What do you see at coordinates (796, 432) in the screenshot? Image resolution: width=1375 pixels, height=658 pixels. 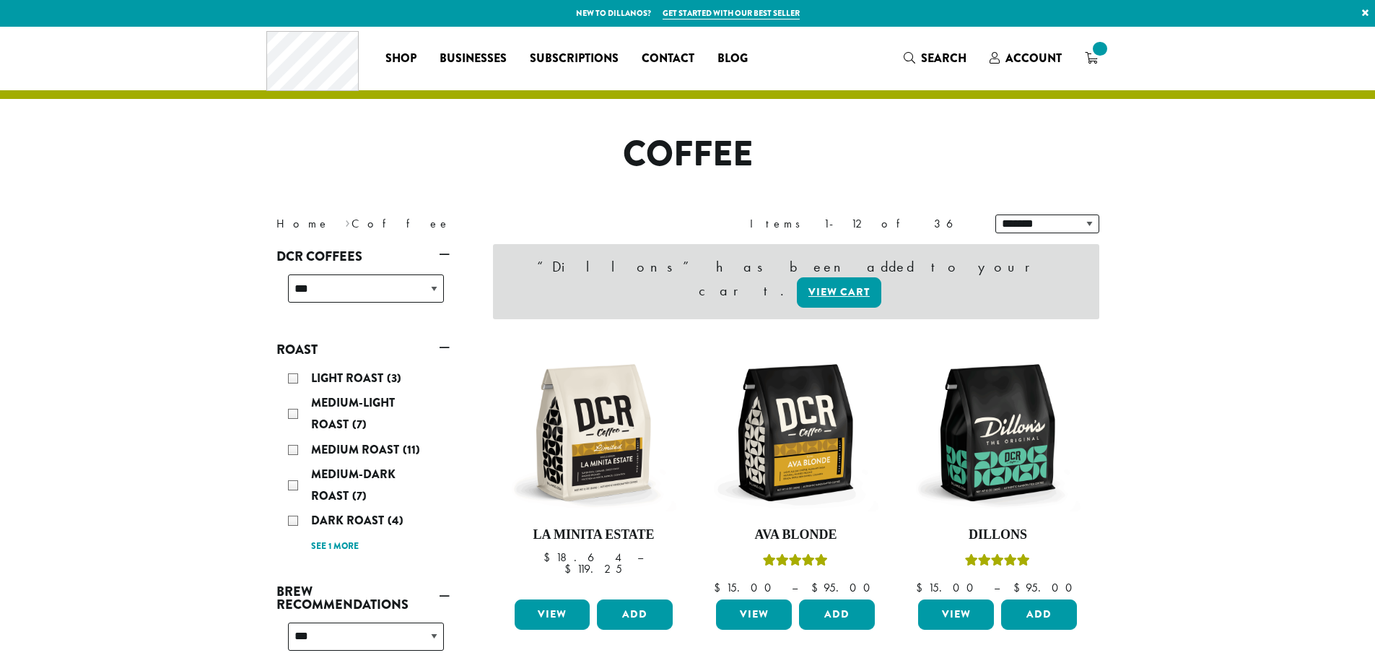 I see `img: DCR-12oz-Ava-Blonde-Stock-scaled.png` at bounding box center [796, 432].